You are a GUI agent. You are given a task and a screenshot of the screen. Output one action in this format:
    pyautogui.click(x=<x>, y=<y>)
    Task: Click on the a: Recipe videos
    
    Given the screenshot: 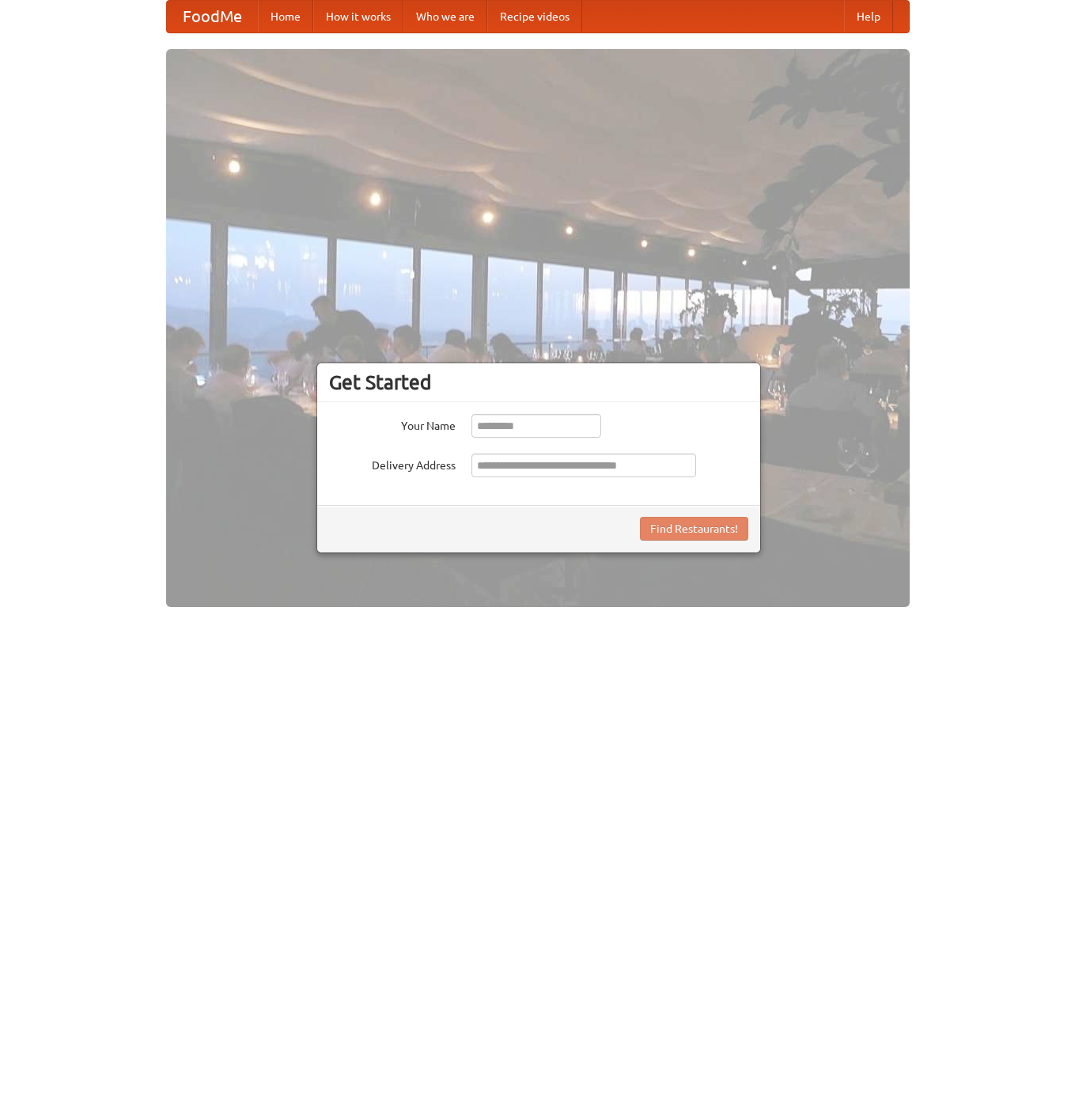 What is the action you would take?
    pyautogui.click(x=534, y=17)
    